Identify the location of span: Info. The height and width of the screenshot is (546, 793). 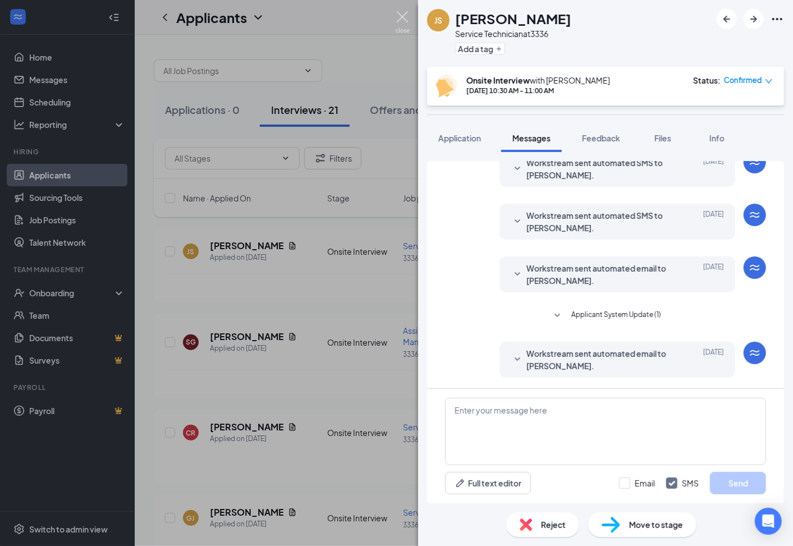
(717, 138).